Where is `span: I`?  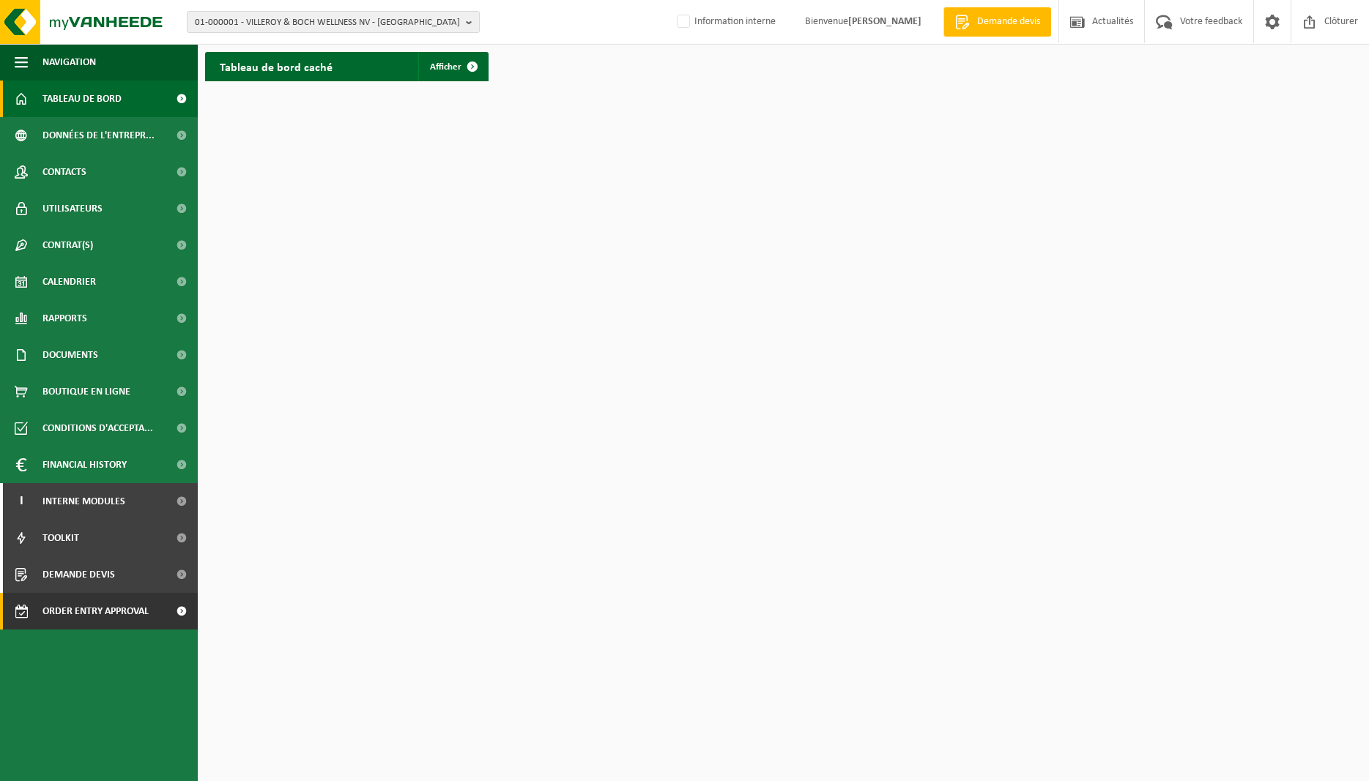
span: I is located at coordinates (21, 502).